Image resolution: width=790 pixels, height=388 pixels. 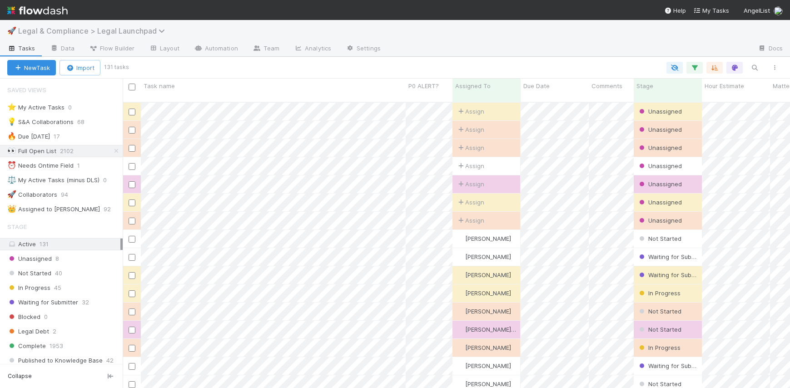 I want to click on span: Complete, so click(x=26, y=346).